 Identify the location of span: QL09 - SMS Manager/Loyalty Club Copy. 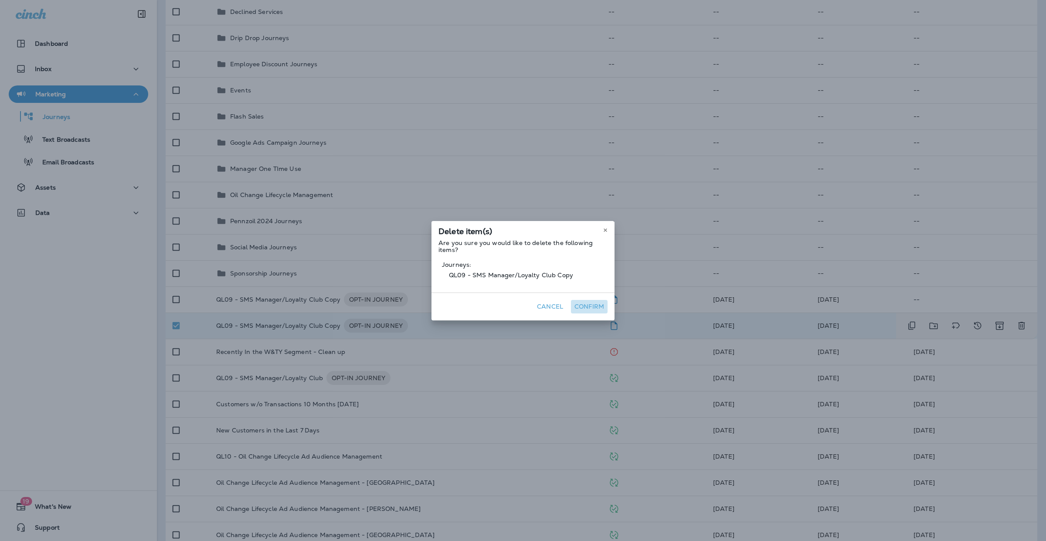
(523, 275).